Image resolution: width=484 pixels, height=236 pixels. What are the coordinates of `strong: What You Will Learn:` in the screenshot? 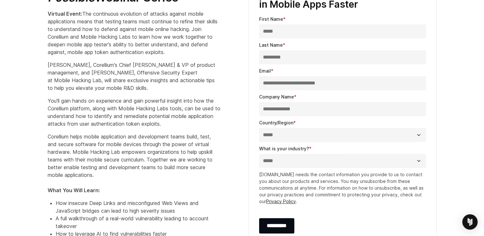 It's located at (74, 190).